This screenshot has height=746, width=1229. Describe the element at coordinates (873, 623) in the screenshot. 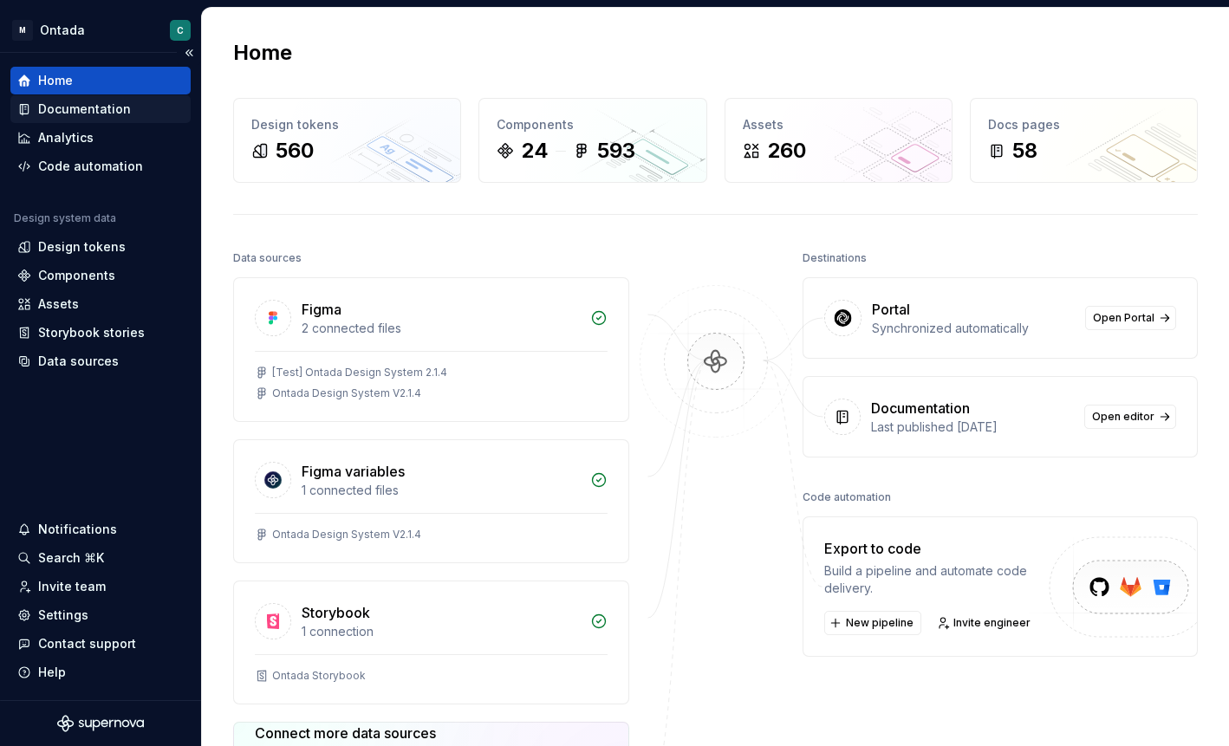

I see `button: New pipeline` at that location.